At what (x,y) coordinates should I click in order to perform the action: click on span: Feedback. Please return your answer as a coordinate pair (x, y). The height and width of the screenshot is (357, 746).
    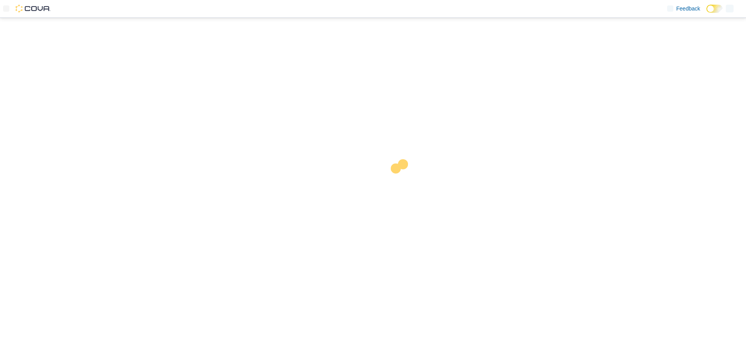
    Looking at the image, I should click on (688, 9).